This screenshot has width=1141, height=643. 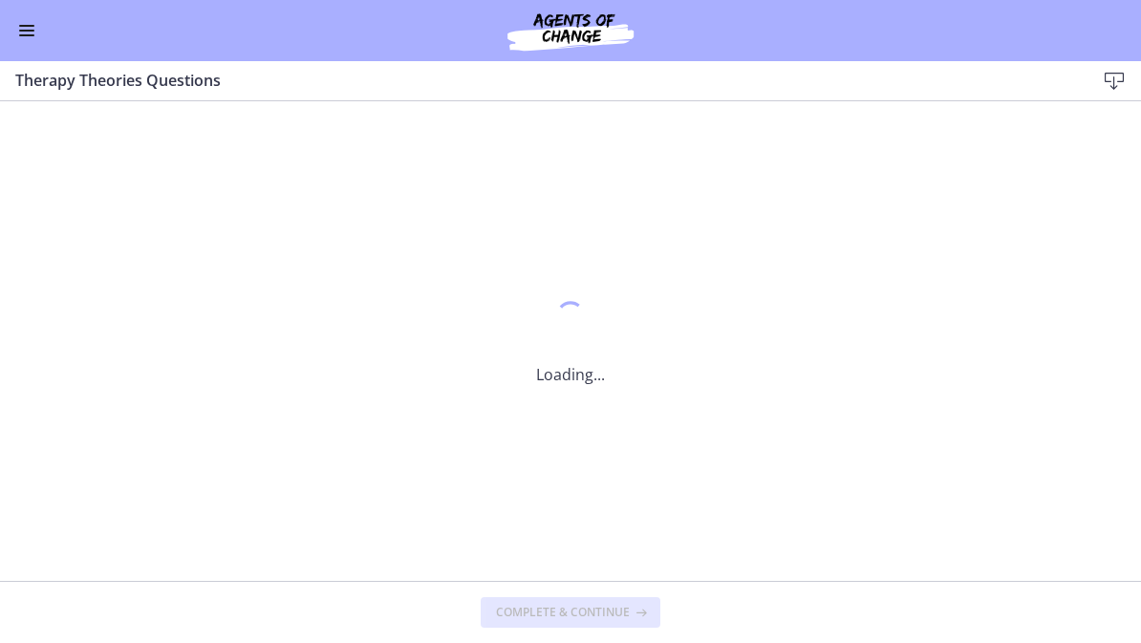 What do you see at coordinates (563, 613) in the screenshot?
I see `span: Complete & continue` at bounding box center [563, 613].